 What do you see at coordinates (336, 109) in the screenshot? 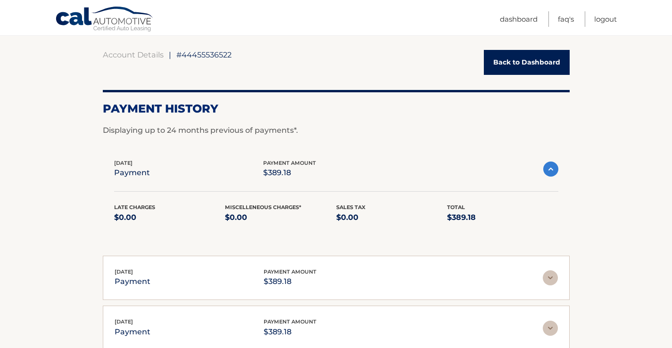
I see `h2: Payment History` at bounding box center [336, 109].